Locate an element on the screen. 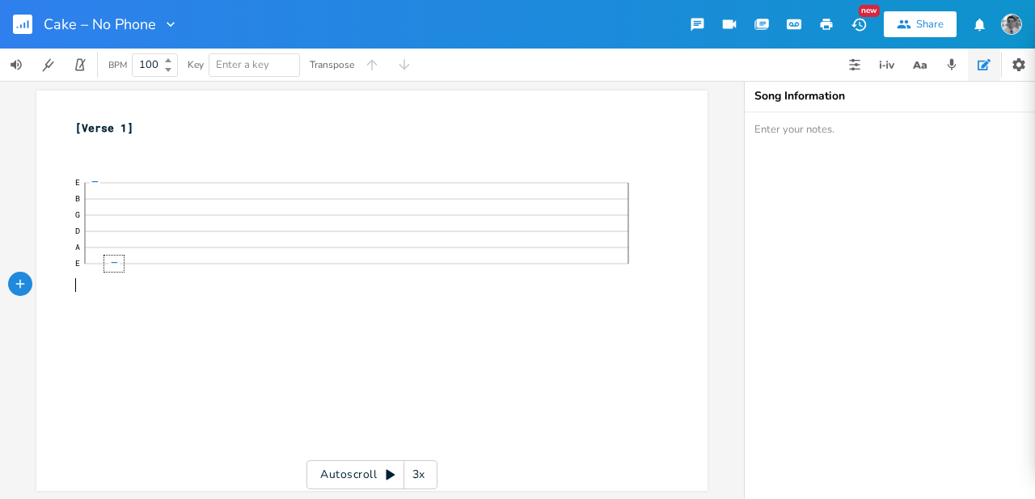 Image resolution: width=1035 pixels, height=499 pixels. div: BPM is located at coordinates (117, 65).